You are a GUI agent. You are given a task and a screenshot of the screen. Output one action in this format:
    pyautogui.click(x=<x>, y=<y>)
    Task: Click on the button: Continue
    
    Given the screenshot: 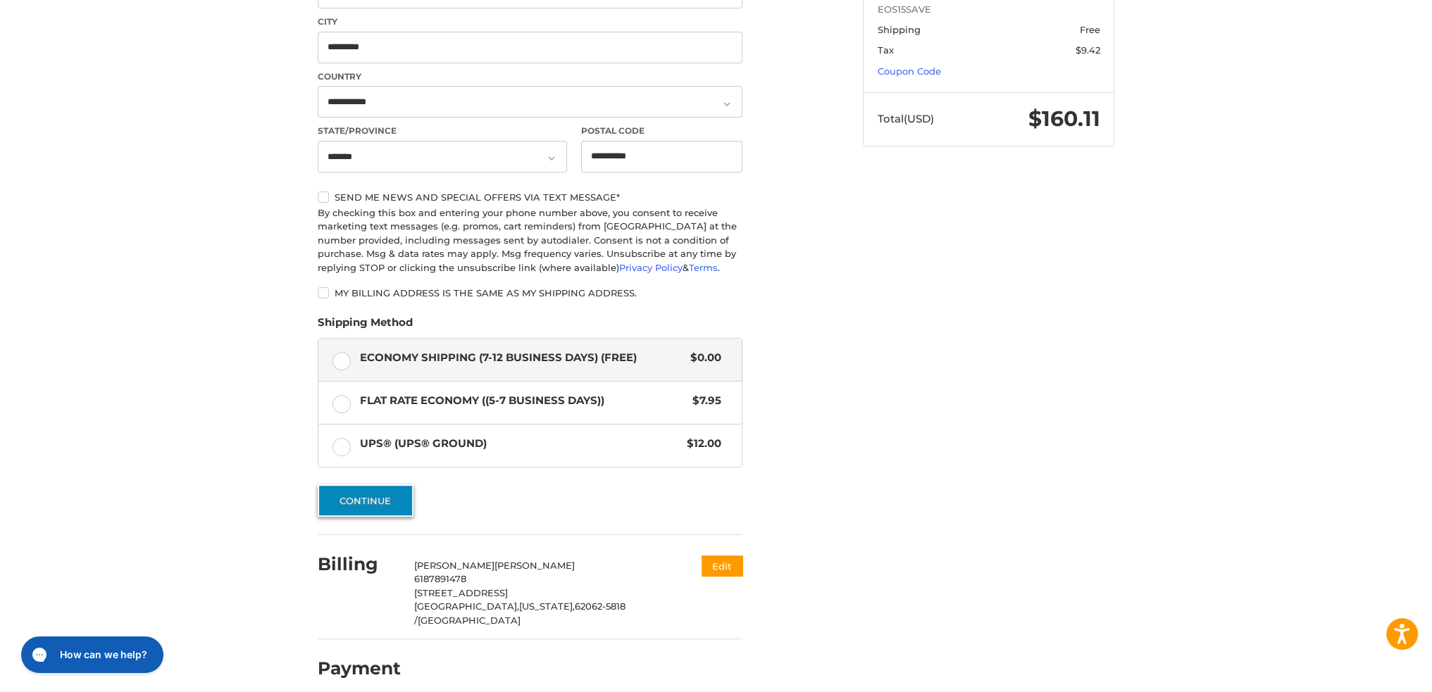 What is the action you would take?
    pyautogui.click(x=366, y=501)
    